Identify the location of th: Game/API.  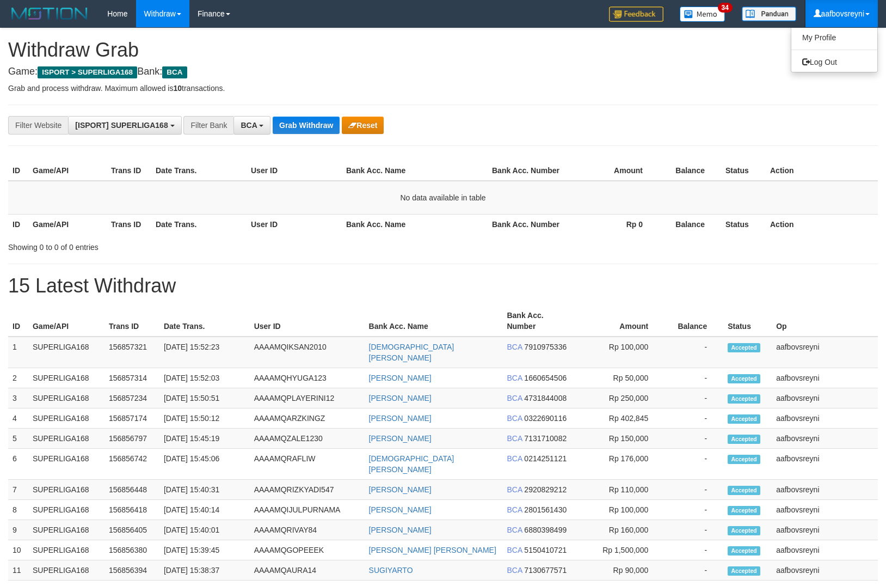
(68, 170).